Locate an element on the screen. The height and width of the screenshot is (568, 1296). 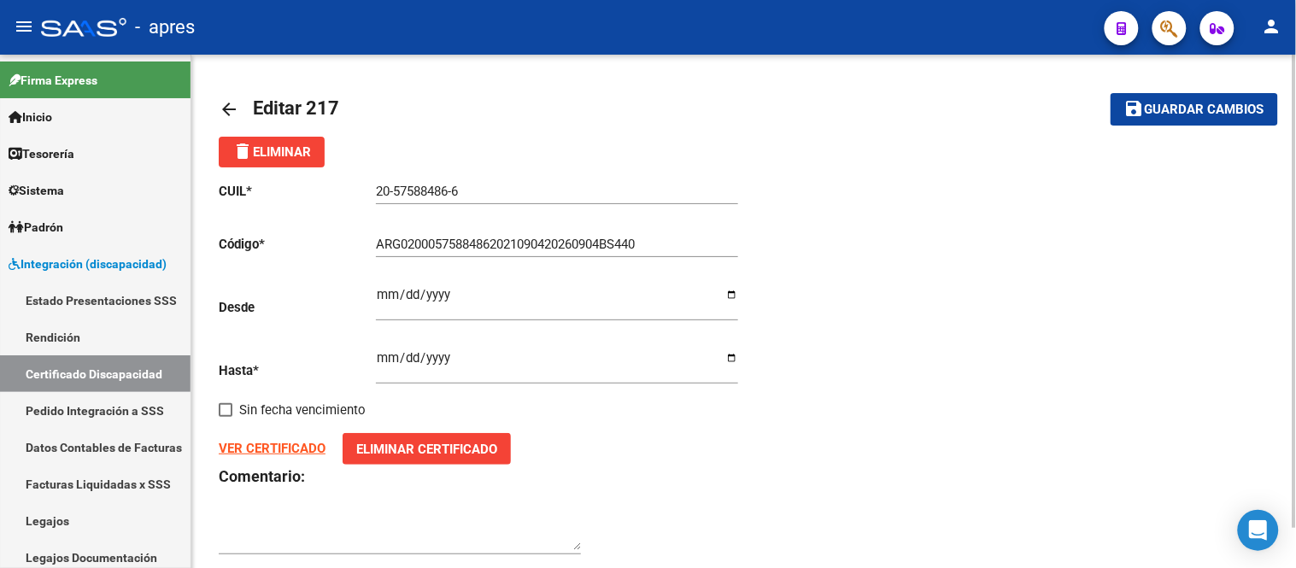
mat-icon: save is located at coordinates (1134, 108).